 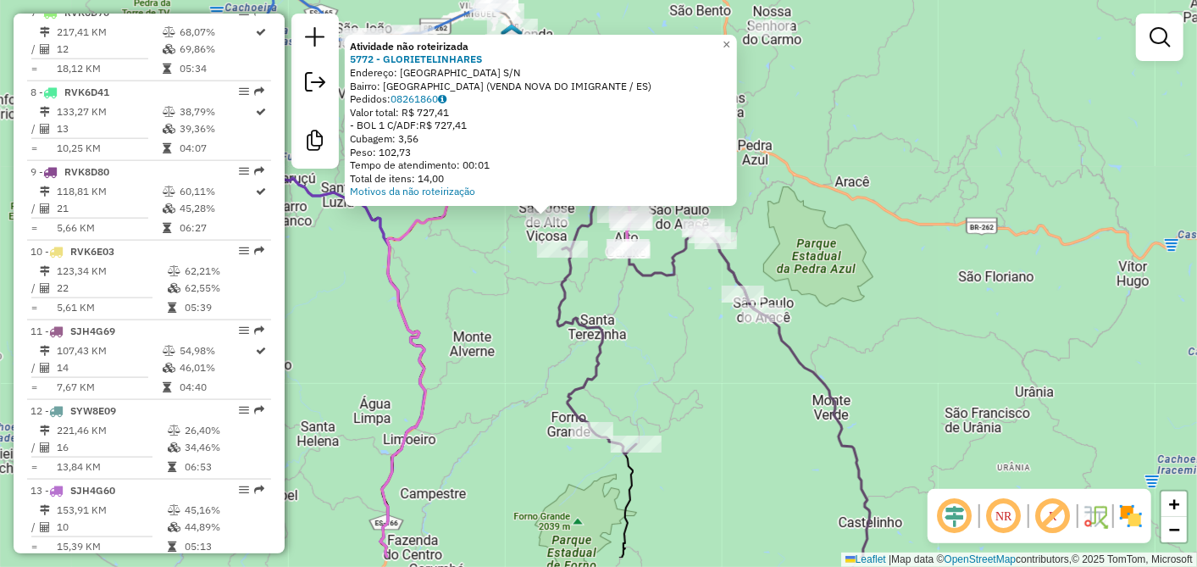 What do you see at coordinates (86, 91) in the screenshot?
I see `span: RVK6D41` at bounding box center [86, 91].